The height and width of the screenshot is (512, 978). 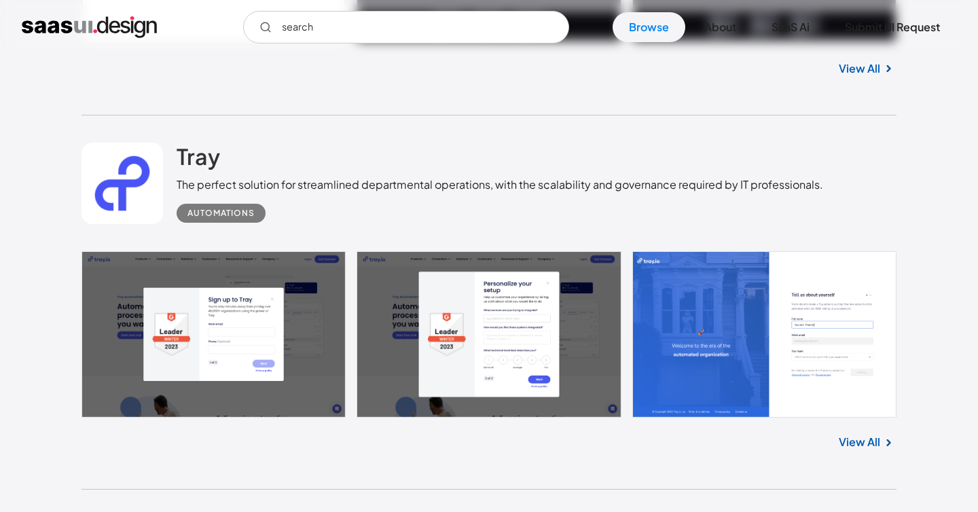 I want to click on a: SaaS Ai, so click(x=790, y=27).